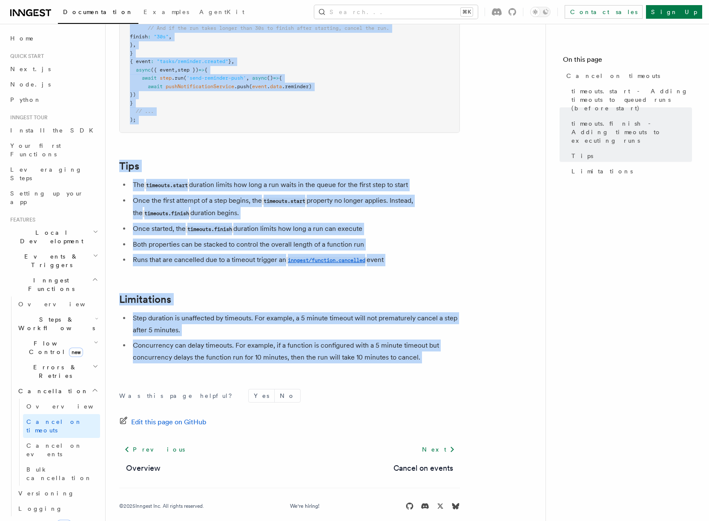 This screenshot has height=521, width=709. What do you see at coordinates (55, 324) in the screenshot?
I see `span: Steps & Workflows` at bounding box center [55, 324].